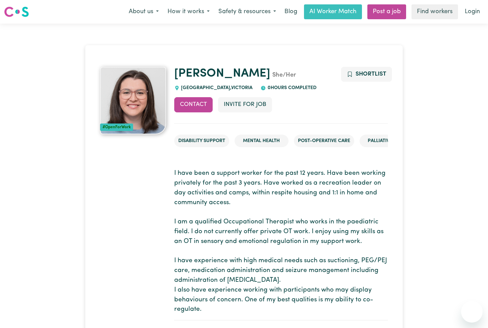  I want to click on img: Careseekers logo, so click(17, 12).